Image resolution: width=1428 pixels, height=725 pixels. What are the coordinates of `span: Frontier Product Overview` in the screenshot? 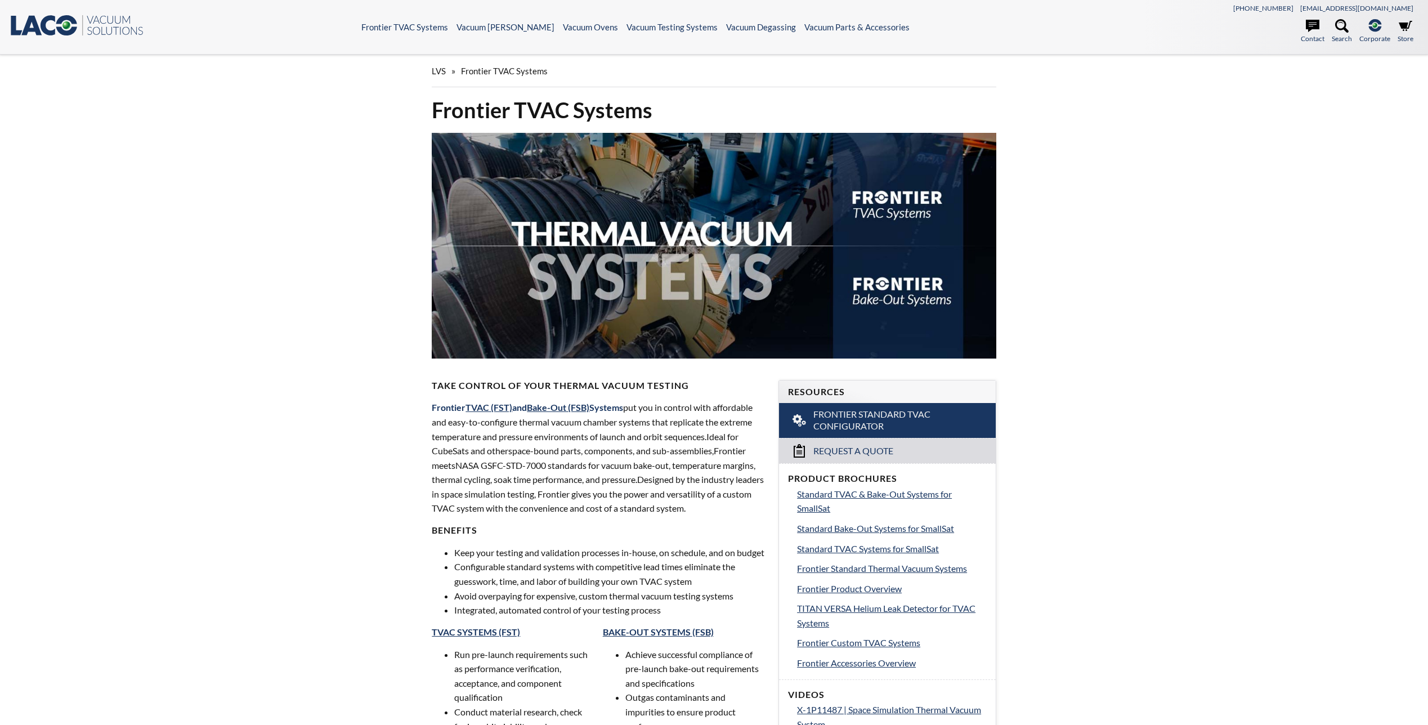 It's located at (849, 588).